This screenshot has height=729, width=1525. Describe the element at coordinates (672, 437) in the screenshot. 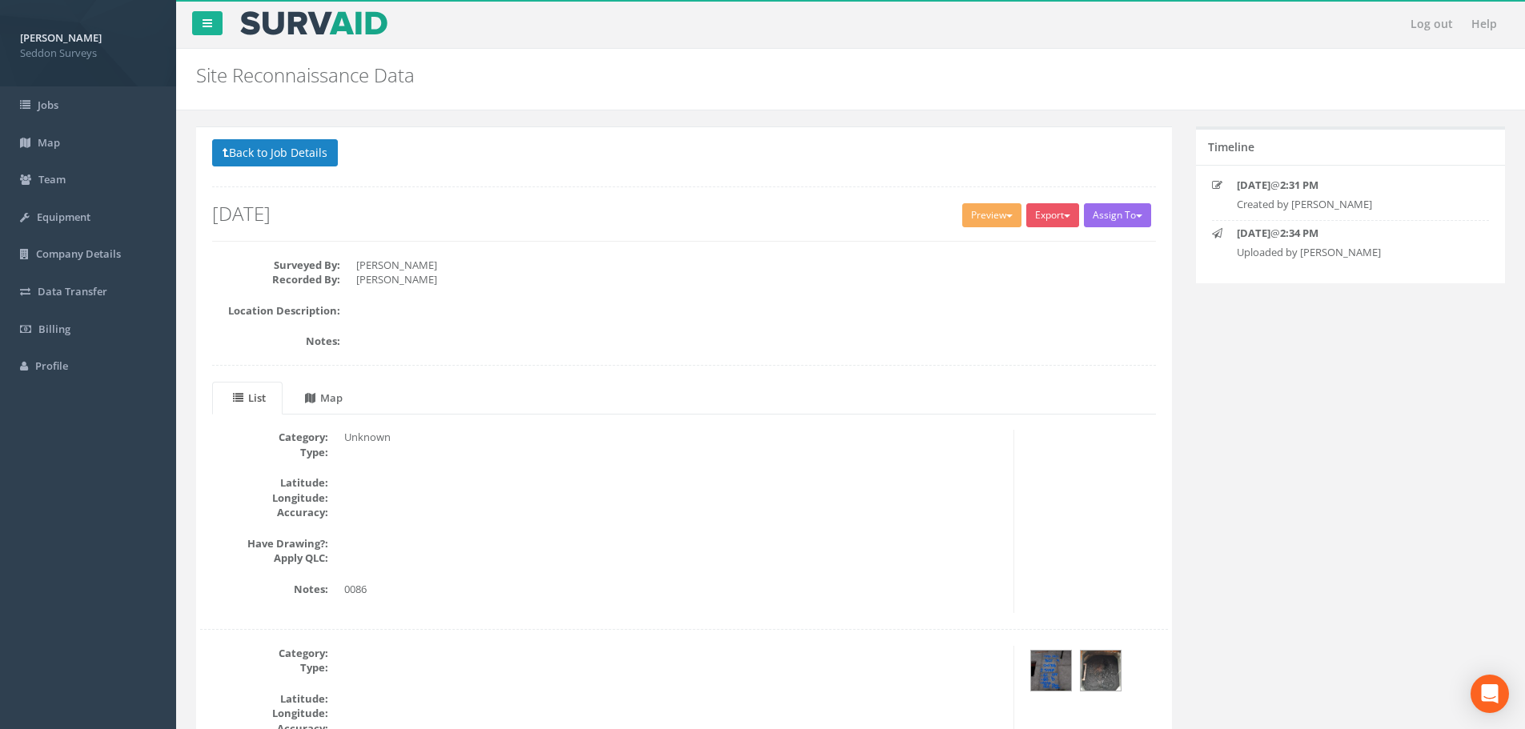

I see `dd: Unknown` at that location.